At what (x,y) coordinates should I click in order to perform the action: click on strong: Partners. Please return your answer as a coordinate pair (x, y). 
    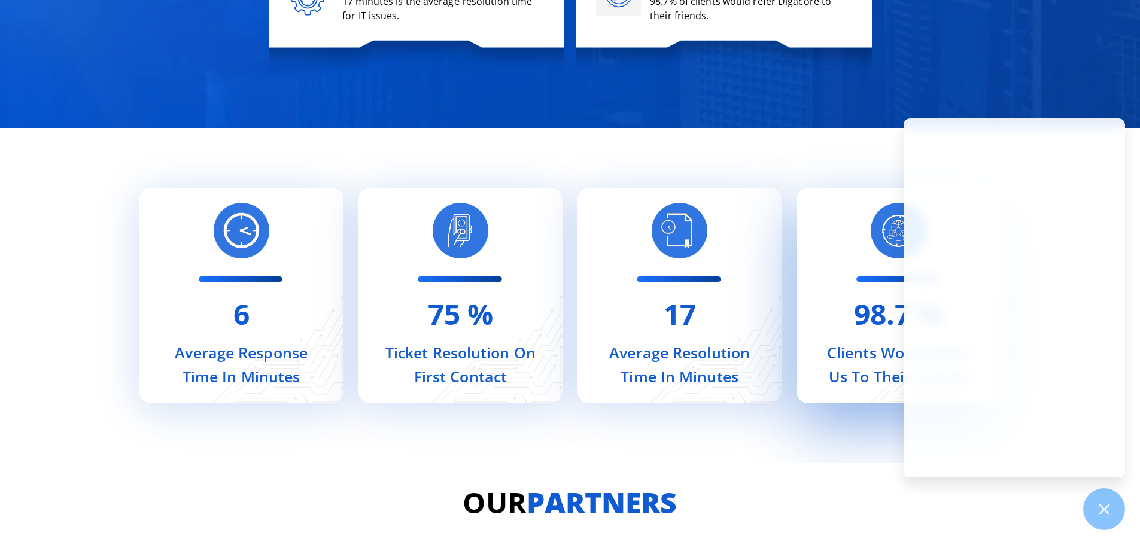
    Looking at the image, I should click on (602, 502).